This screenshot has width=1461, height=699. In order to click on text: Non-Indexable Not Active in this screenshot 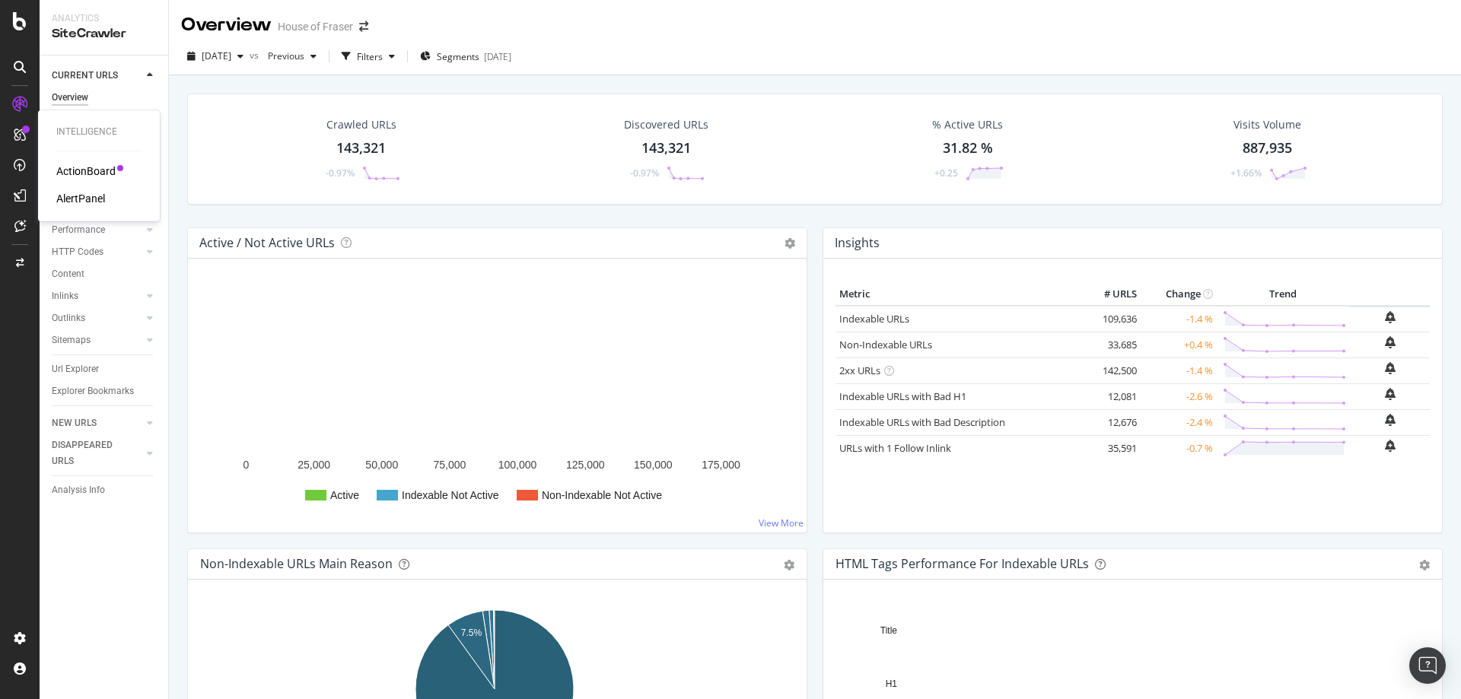, I will do `click(602, 495)`.